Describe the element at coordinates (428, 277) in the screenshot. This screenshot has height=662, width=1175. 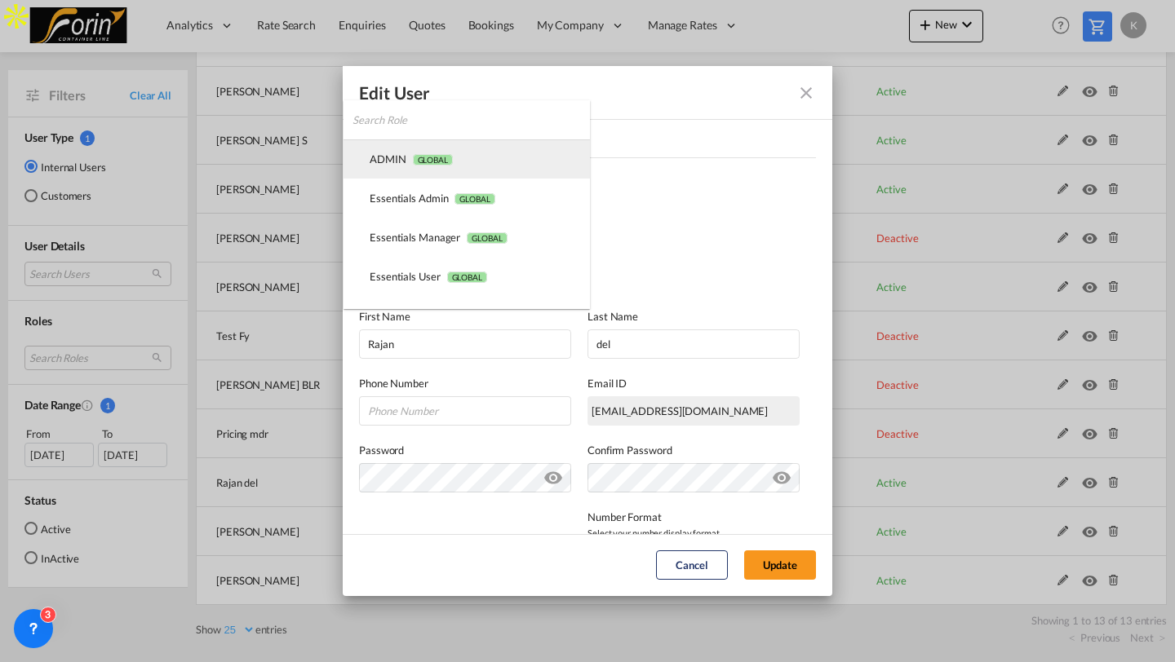
I see `div: Essentials User` at that location.